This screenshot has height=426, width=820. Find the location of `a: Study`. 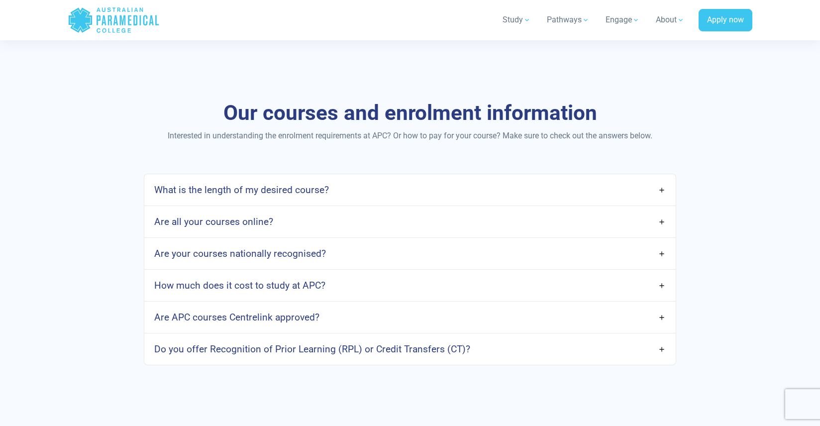

a: Study is located at coordinates (517, 20).